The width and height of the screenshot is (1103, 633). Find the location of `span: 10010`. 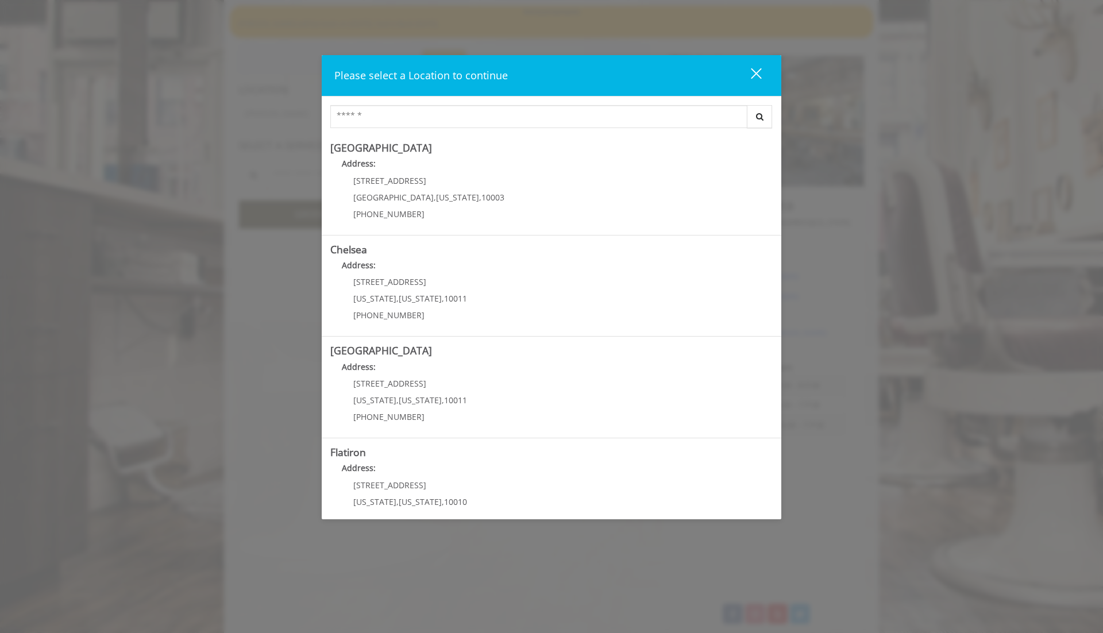

span: 10010 is located at coordinates (456, 502).